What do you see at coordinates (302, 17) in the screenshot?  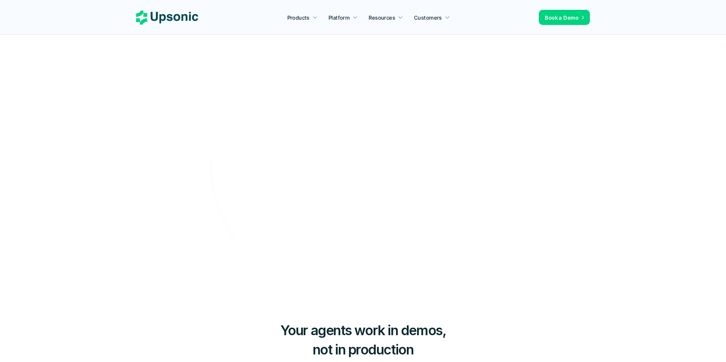 I see `a: Products` at bounding box center [302, 17].